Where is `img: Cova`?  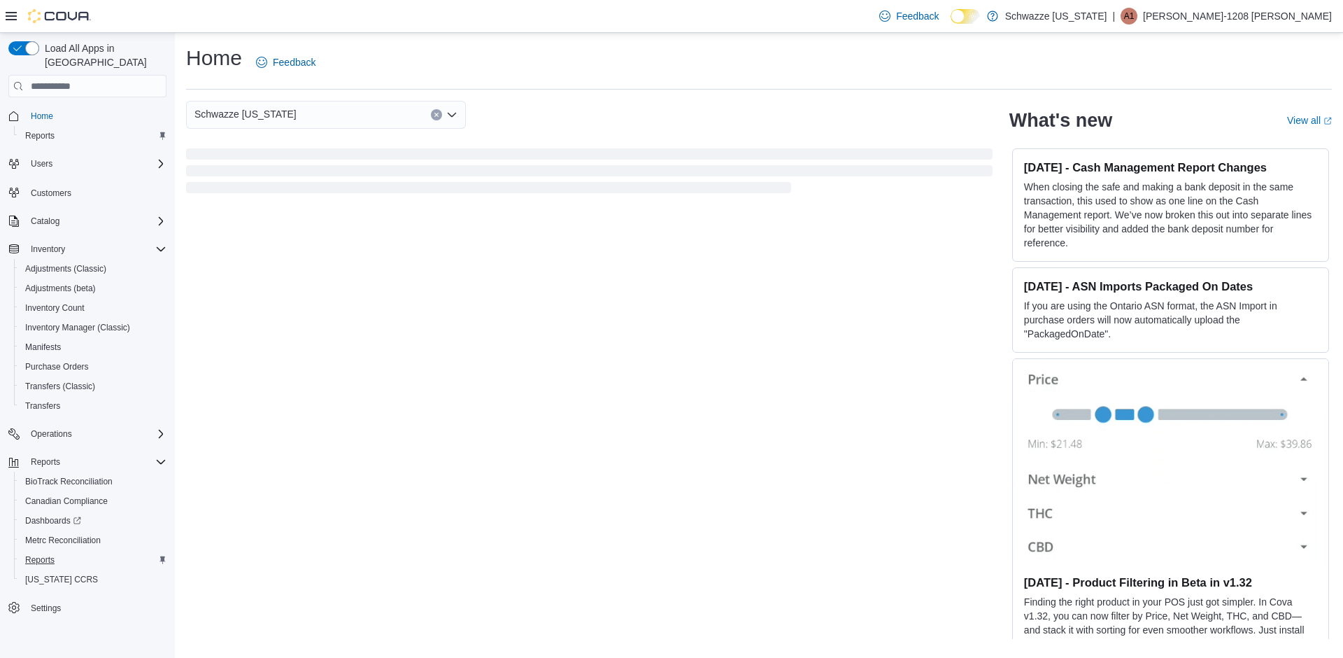 img: Cova is located at coordinates (59, 16).